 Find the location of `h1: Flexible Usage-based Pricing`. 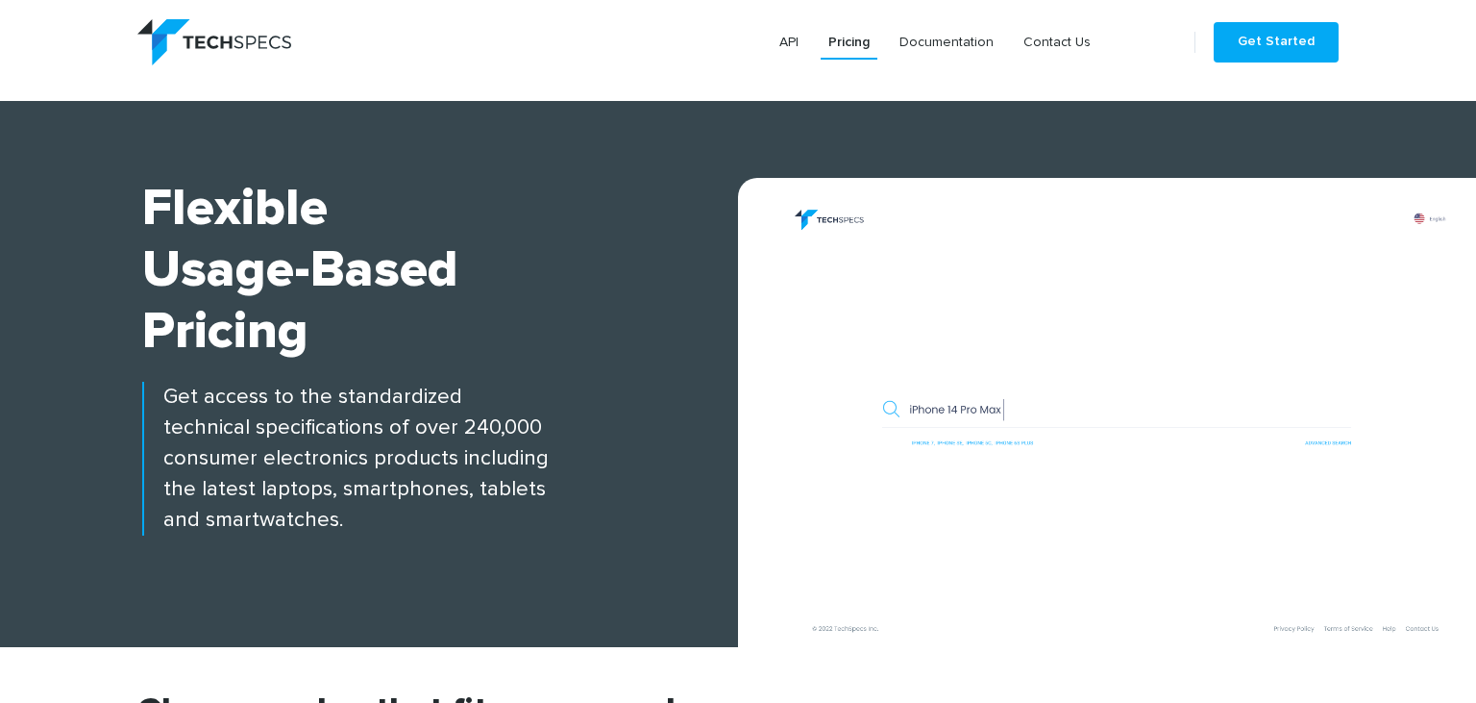

h1: Flexible Usage-based Pricing is located at coordinates (440, 270).